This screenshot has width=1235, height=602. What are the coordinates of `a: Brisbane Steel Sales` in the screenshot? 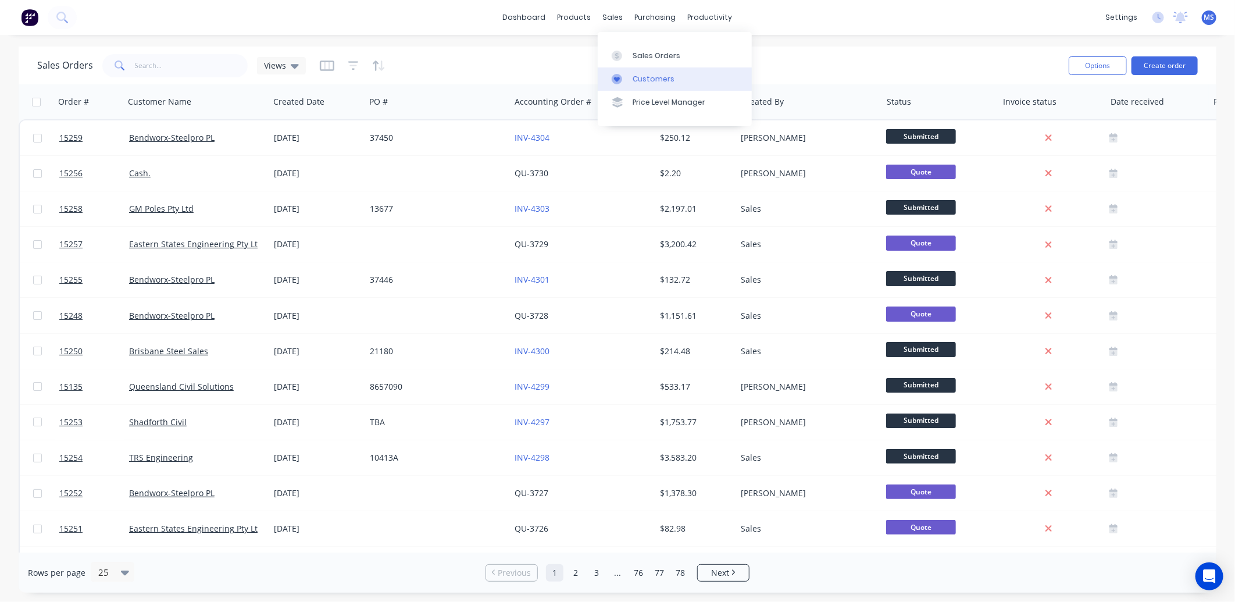 It's located at (169, 351).